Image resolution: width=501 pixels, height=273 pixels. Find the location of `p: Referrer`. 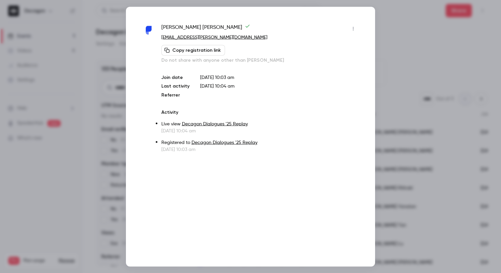

p: Referrer is located at coordinates (175, 95).